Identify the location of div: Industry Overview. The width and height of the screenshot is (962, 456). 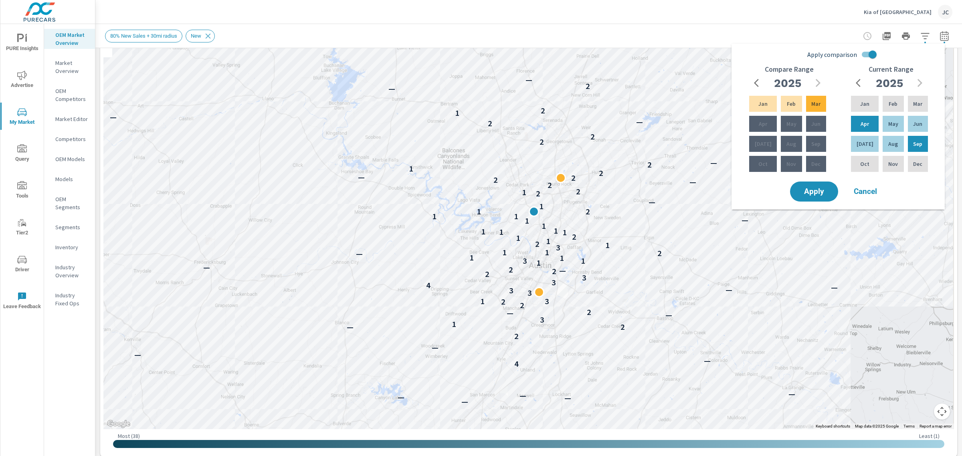
(69, 271).